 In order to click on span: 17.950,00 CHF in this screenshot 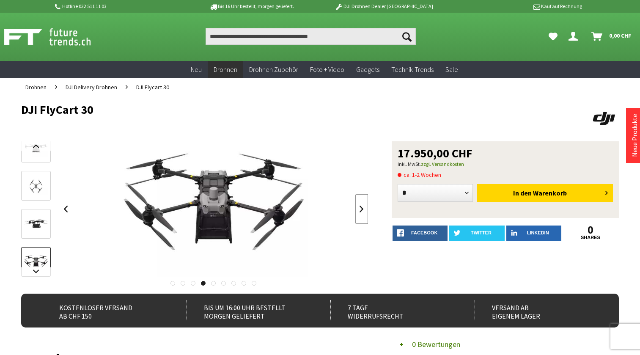, I will do `click(435, 153)`.